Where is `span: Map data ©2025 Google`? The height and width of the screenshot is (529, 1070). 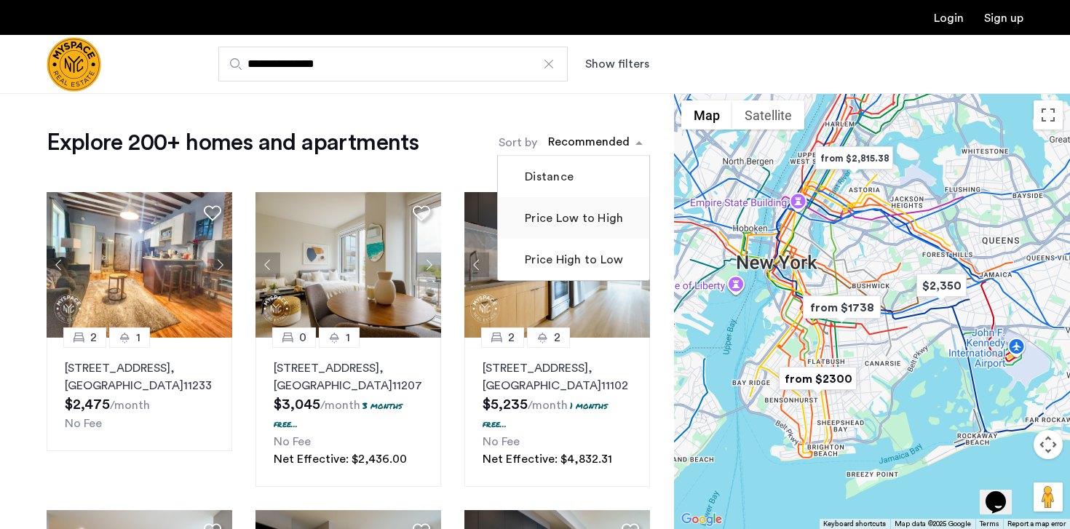
span: Map data ©2025 Google is located at coordinates (932, 524).